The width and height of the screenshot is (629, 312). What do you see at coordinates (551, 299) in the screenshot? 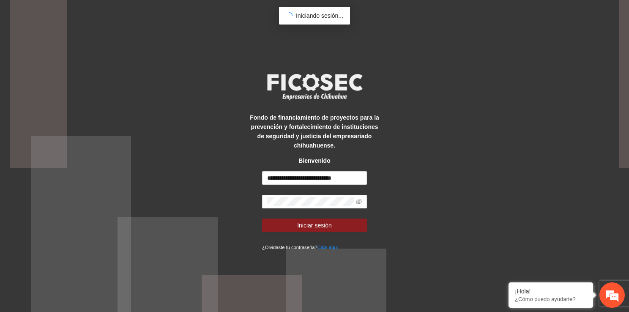
I see `p: ¿Cómo puedo ayudarte?` at bounding box center [551, 299].